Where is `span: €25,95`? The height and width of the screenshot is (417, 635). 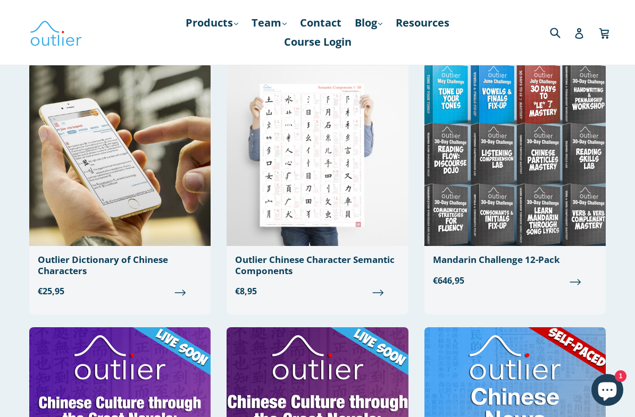
span: €25,95 is located at coordinates (120, 291).